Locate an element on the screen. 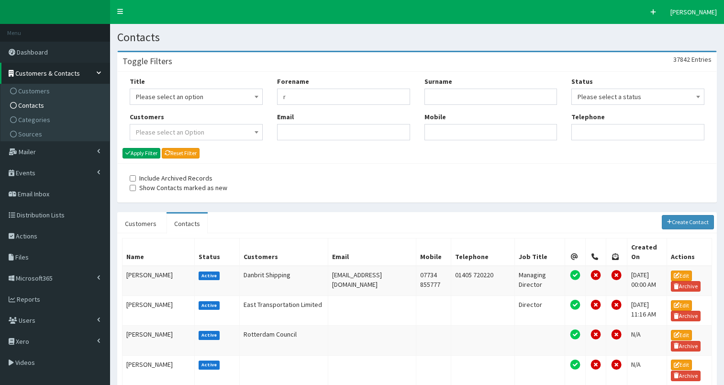 The width and height of the screenshot is (724, 385). th: Email Permission is located at coordinates (575, 252).